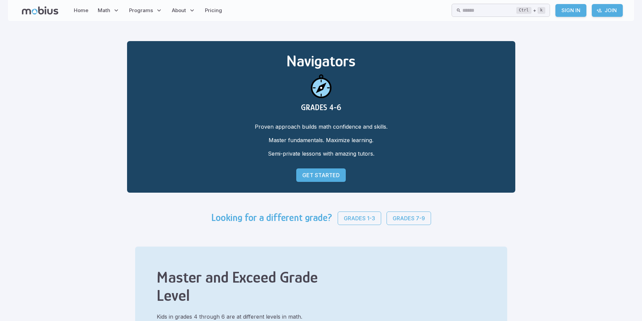  Describe the element at coordinates (359, 218) in the screenshot. I see `a: Grades 1-3` at that location.